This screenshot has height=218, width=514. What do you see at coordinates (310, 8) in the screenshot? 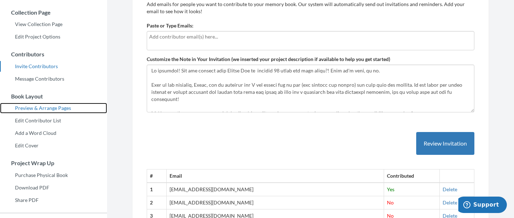
I see `p: Add emails for people you want to contribute to your memory book. Our system will automatically s...` at bounding box center [310, 8].